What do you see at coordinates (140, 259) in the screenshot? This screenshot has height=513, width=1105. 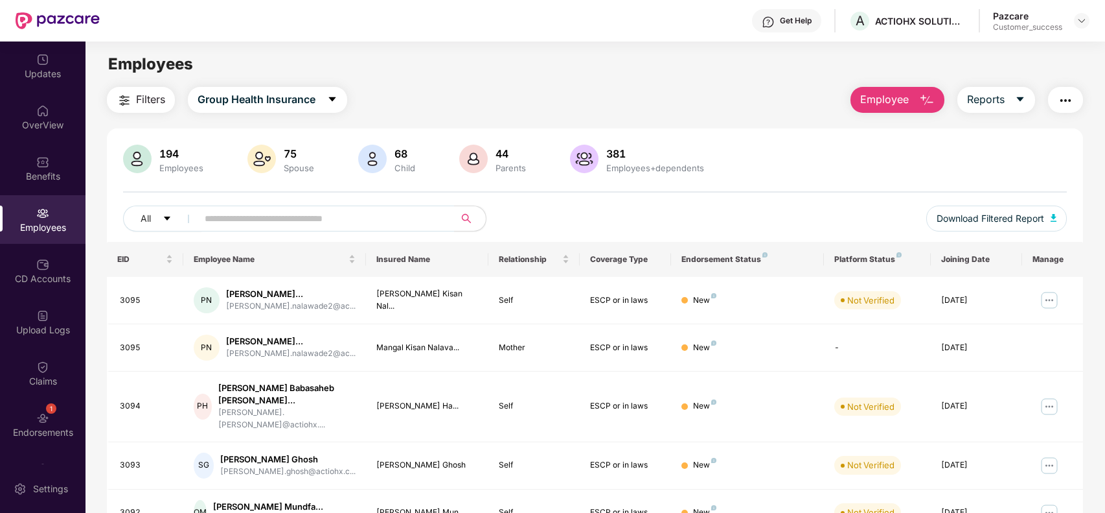 I see `span: EID` at bounding box center [140, 259].